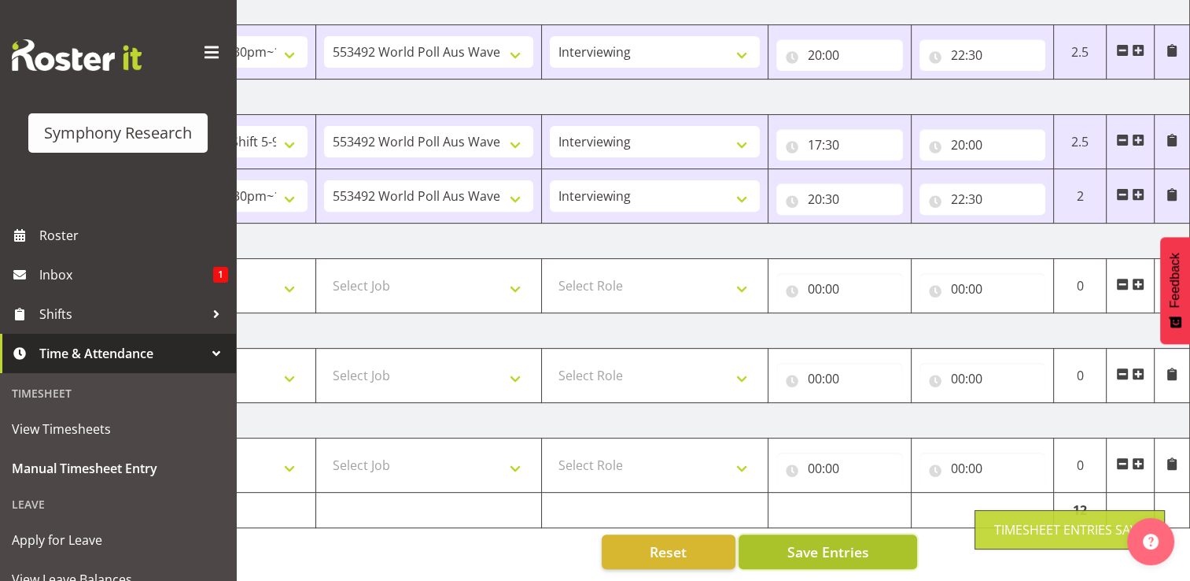 The width and height of the screenshot is (1190, 581). Describe the element at coordinates (1151, 541) in the screenshot. I see `img: help-xxl-2.png` at that location.